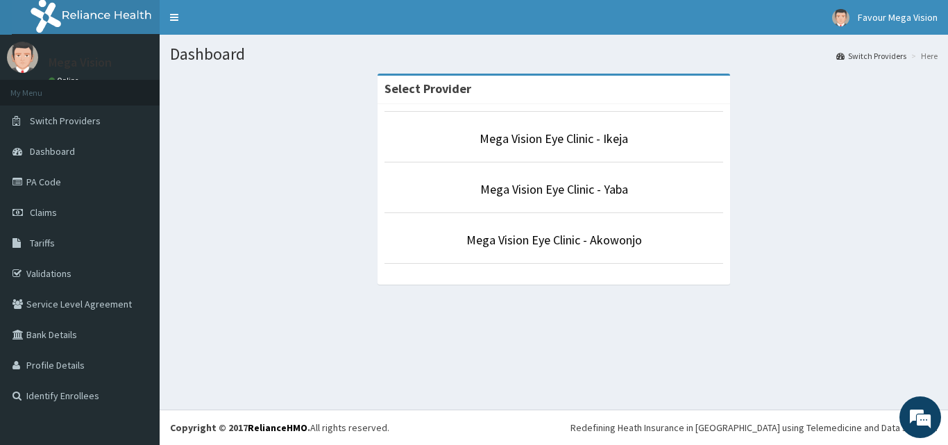  What do you see at coordinates (554, 54) in the screenshot?
I see `h1: Dashboard` at bounding box center [554, 54].